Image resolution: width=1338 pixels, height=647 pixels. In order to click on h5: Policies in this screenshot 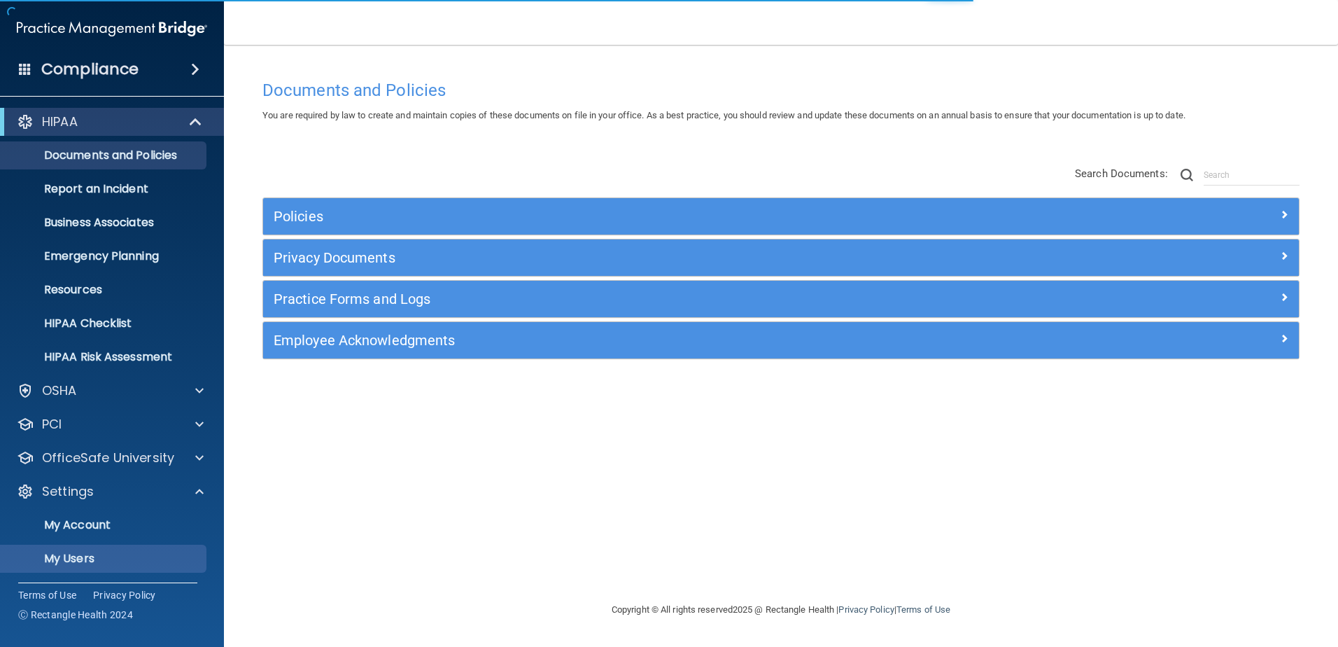, I will do `click(652, 216)`.